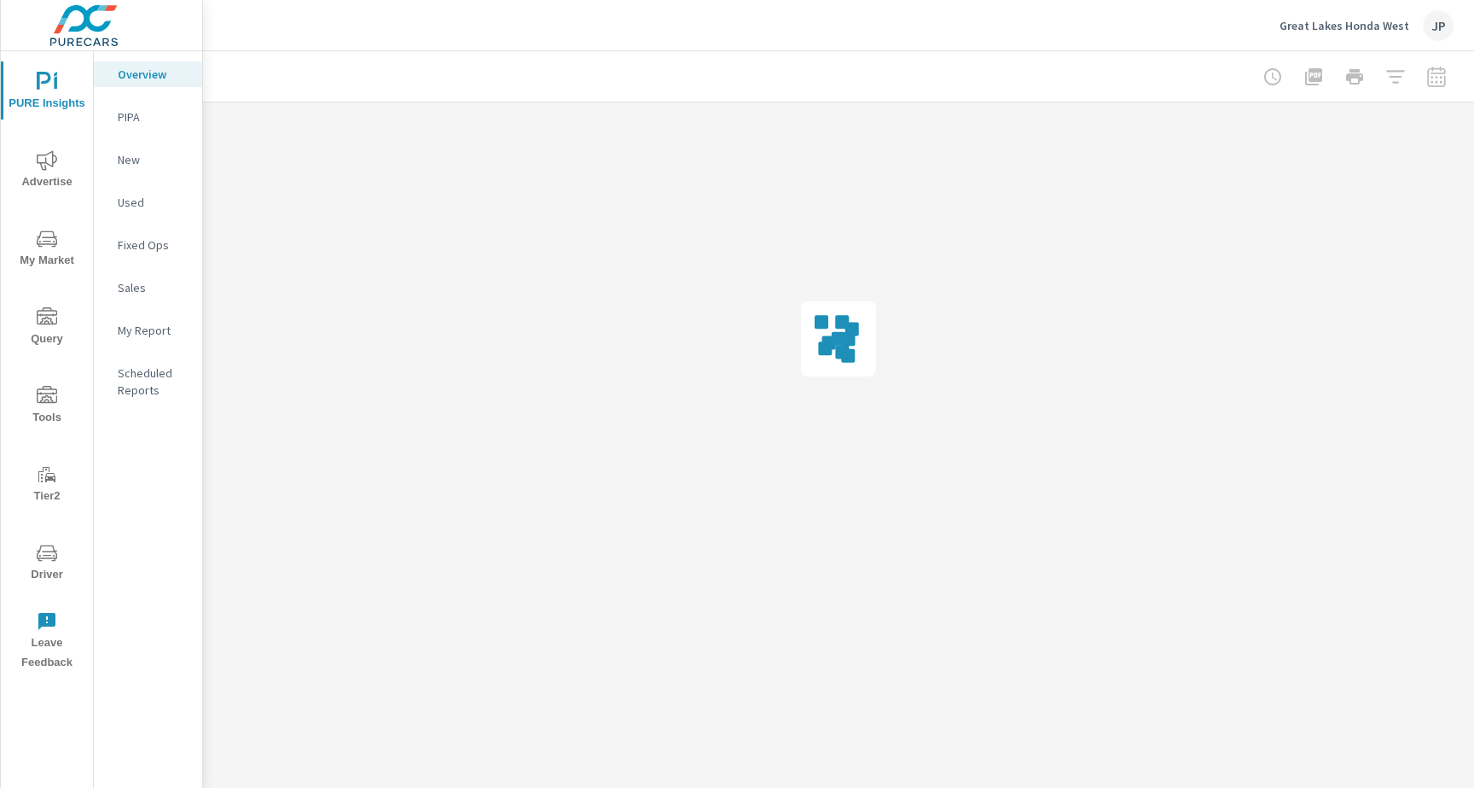  What do you see at coordinates (148, 117) in the screenshot?
I see `div: PIPA` at bounding box center [148, 117].